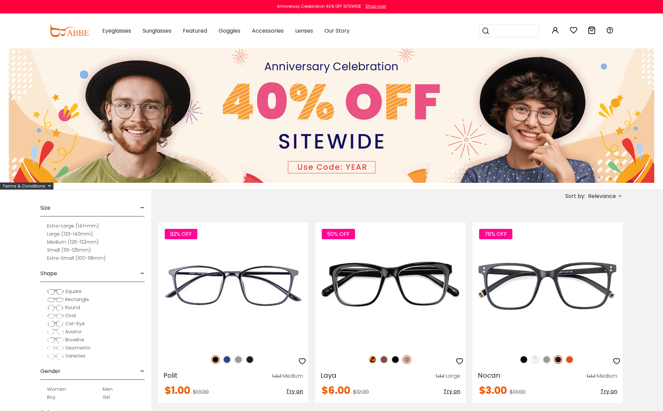 Image resolution: width=663 pixels, height=411 pixels. I want to click on span: Goggles, so click(229, 31).